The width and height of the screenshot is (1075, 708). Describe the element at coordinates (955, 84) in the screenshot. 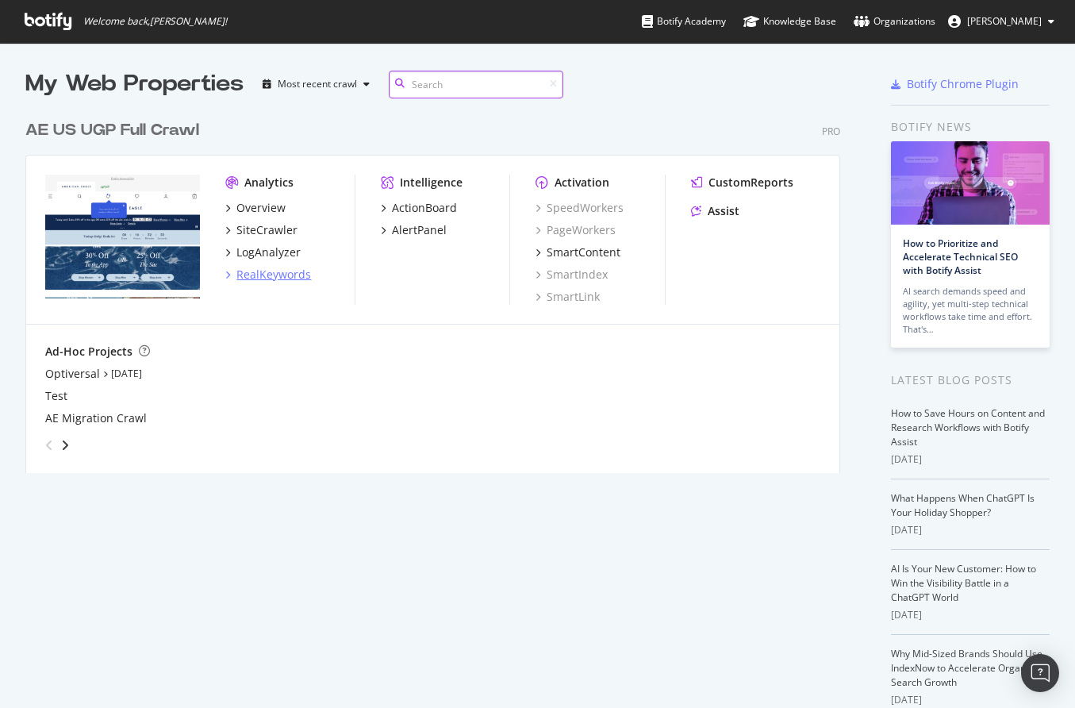

I see `a: Botify Chrome Plugin` at that location.